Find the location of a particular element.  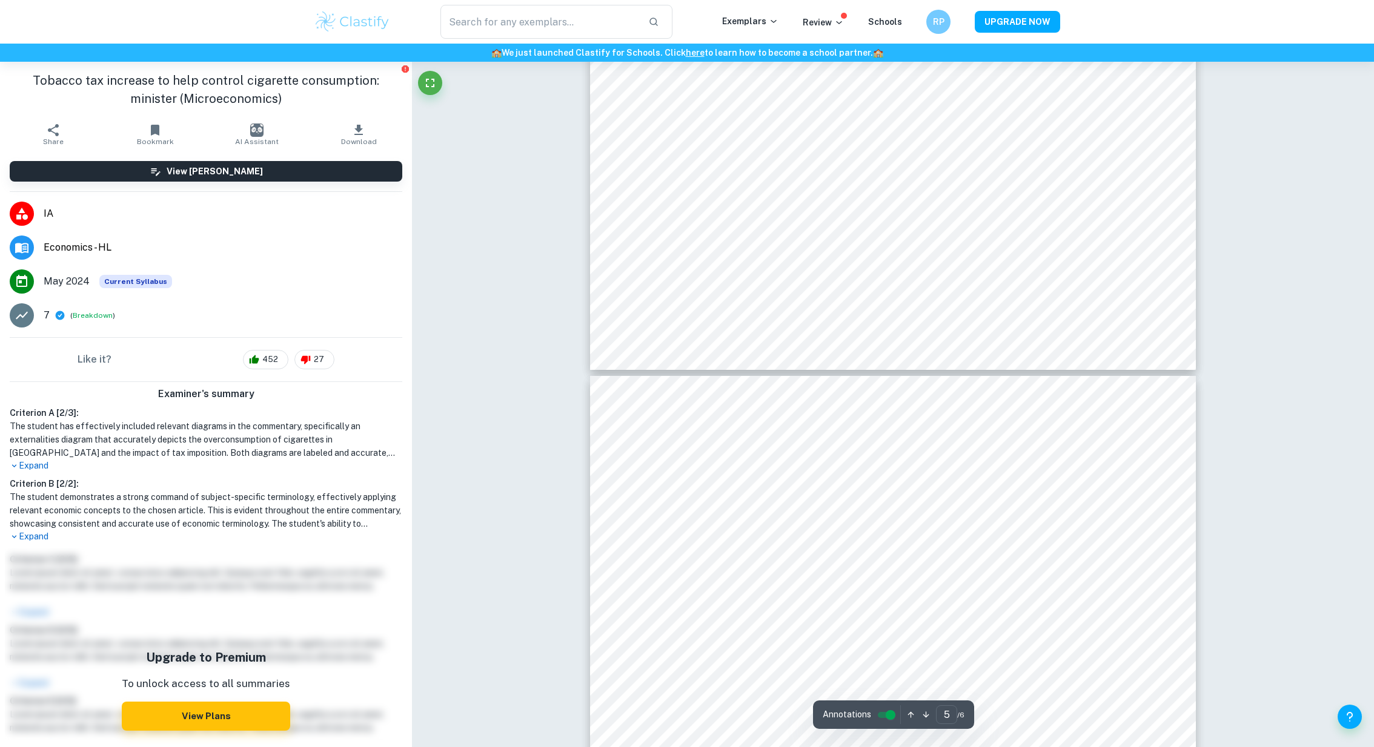

img: AI Assistant is located at coordinates (257, 130).